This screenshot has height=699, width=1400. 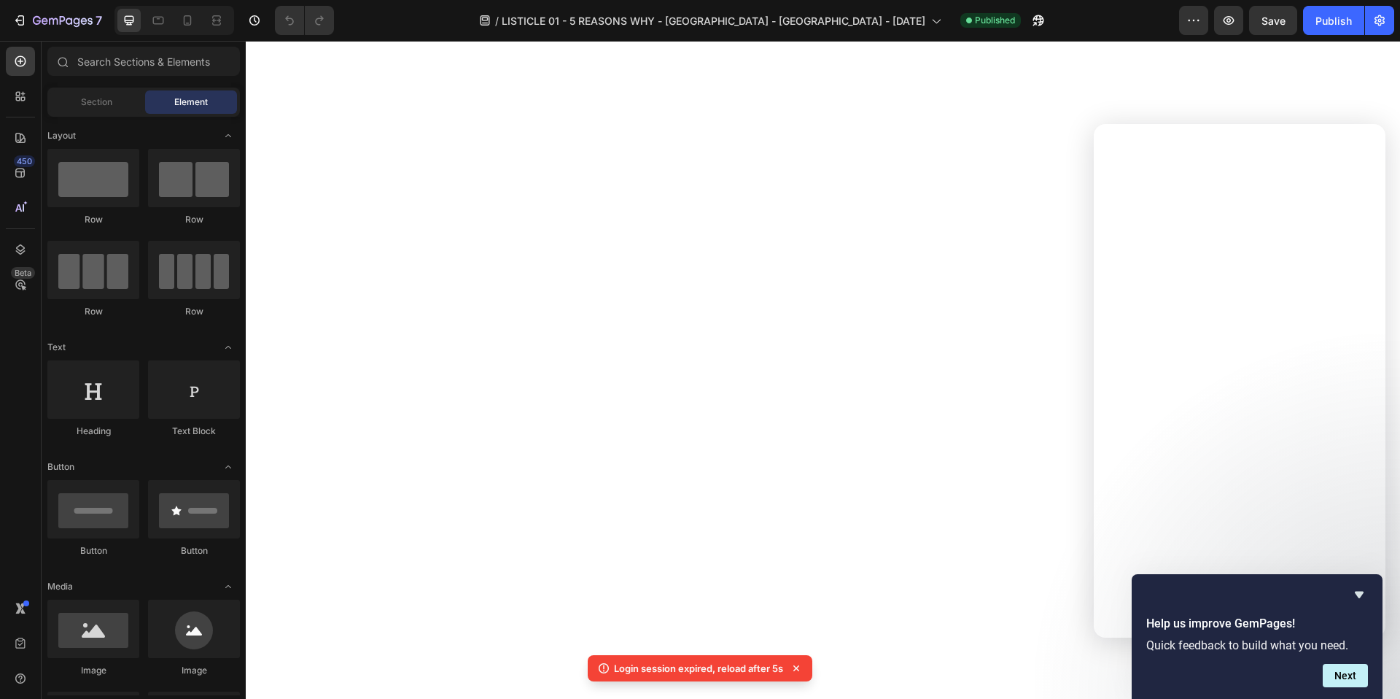 I want to click on span: Save, so click(x=1273, y=20).